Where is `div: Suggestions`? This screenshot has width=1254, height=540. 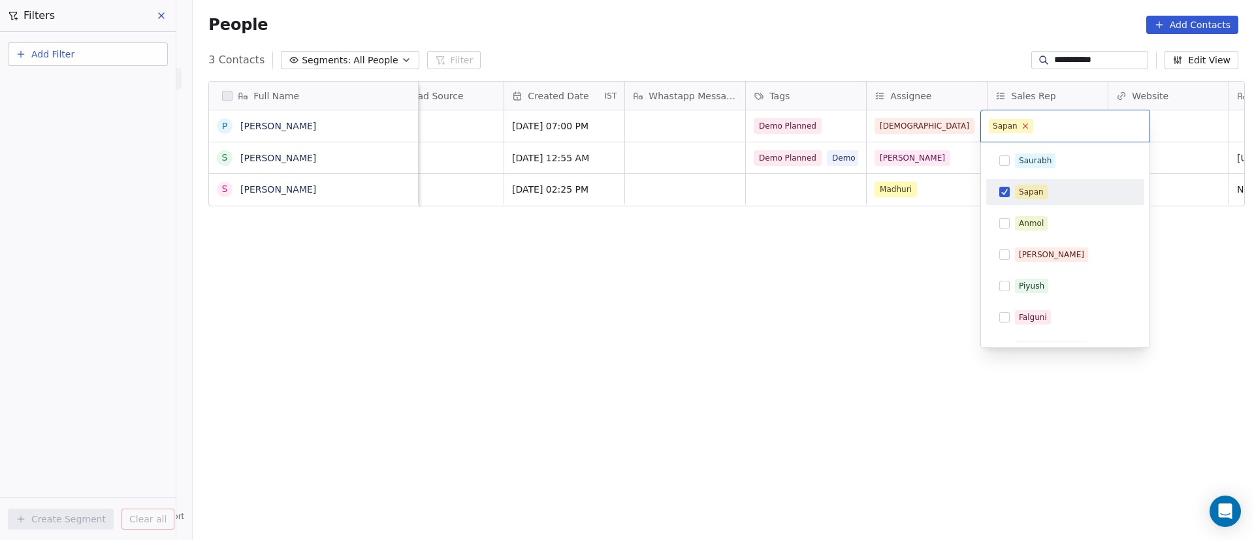 div: Suggestions is located at coordinates (1065, 270).